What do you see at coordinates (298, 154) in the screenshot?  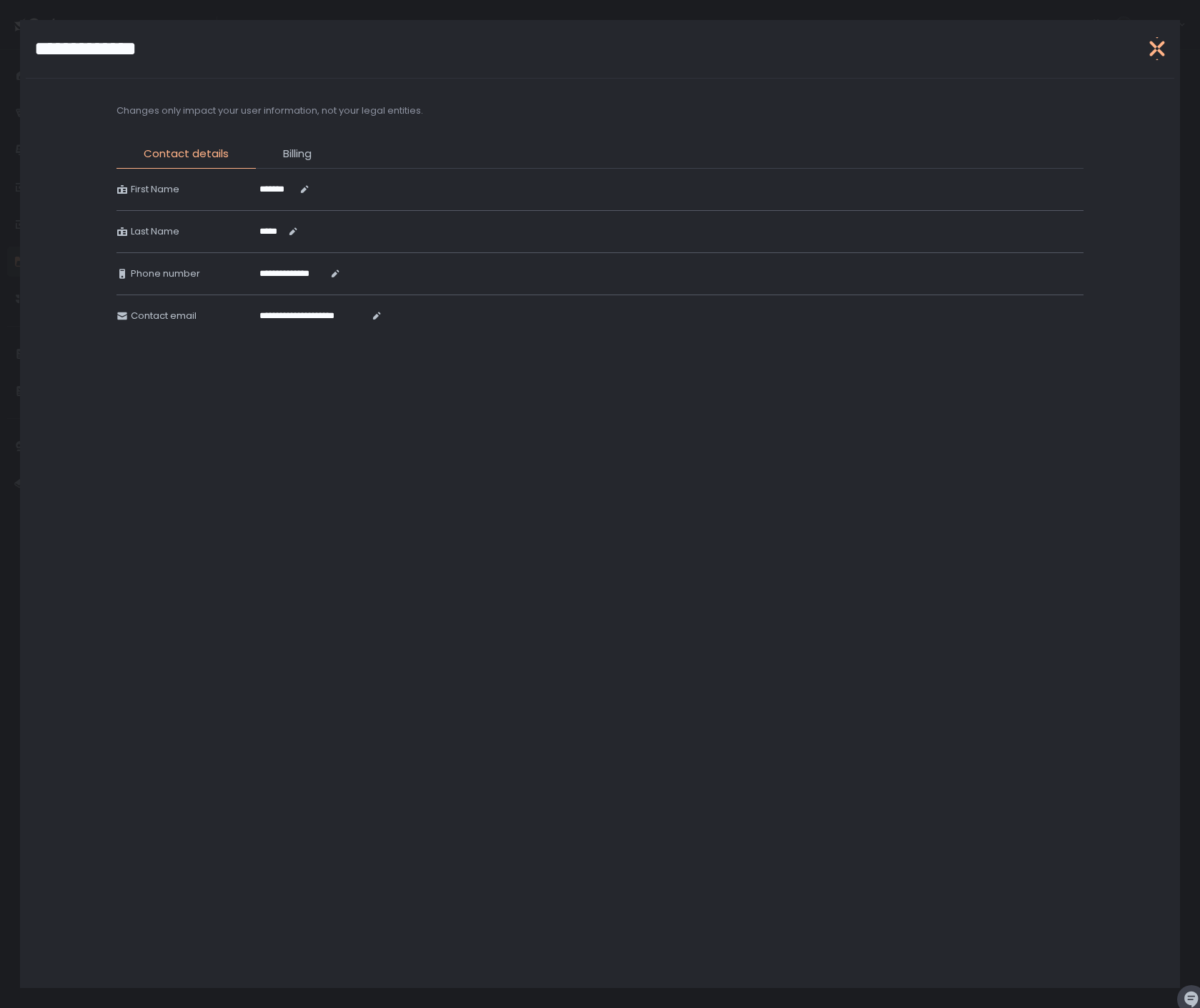 I see `span: Billing` at bounding box center [298, 154].